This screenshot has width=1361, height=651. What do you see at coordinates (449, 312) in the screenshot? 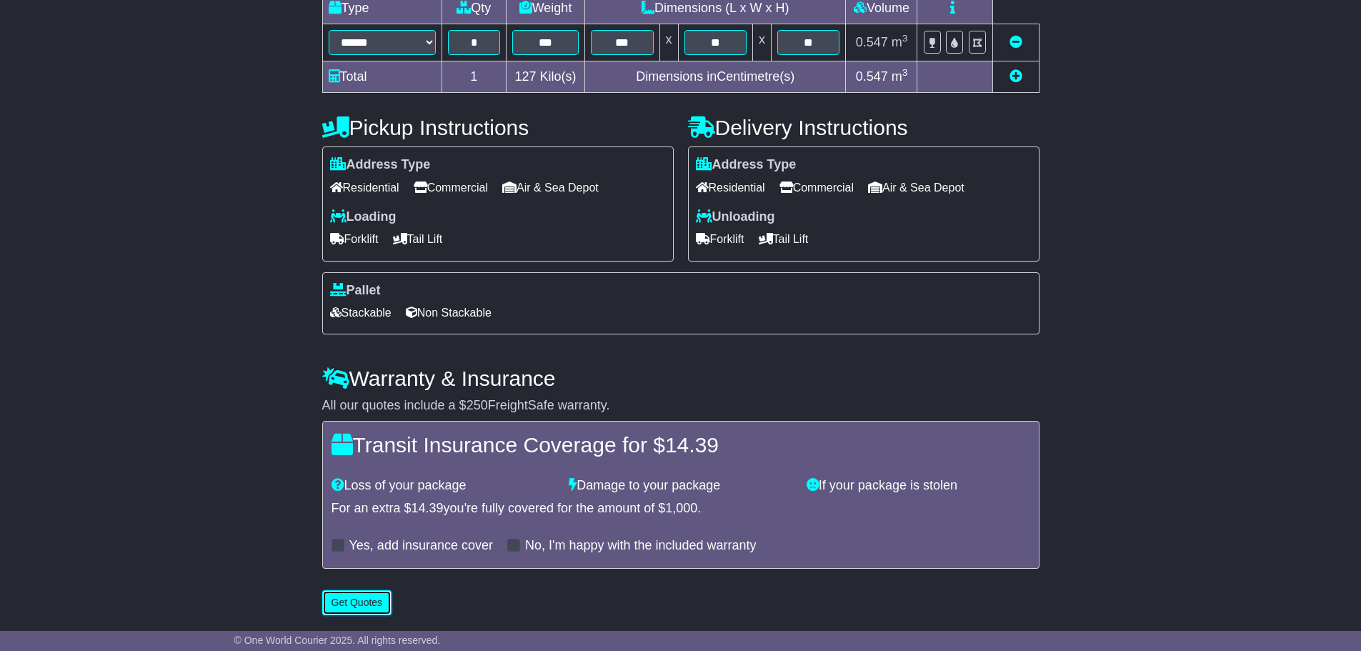
I see `span: Non Stackable` at bounding box center [449, 312].